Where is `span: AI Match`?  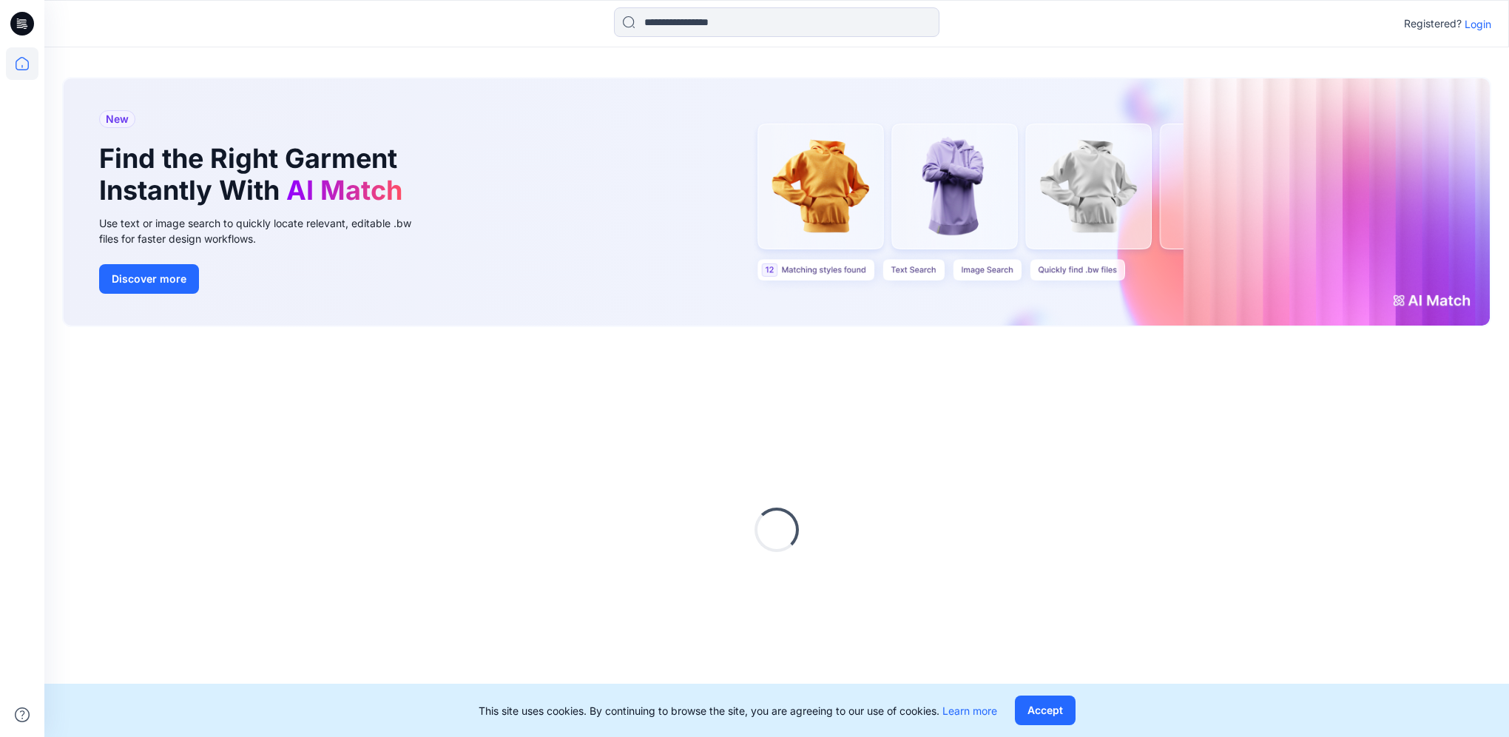
span: AI Match is located at coordinates (344, 190).